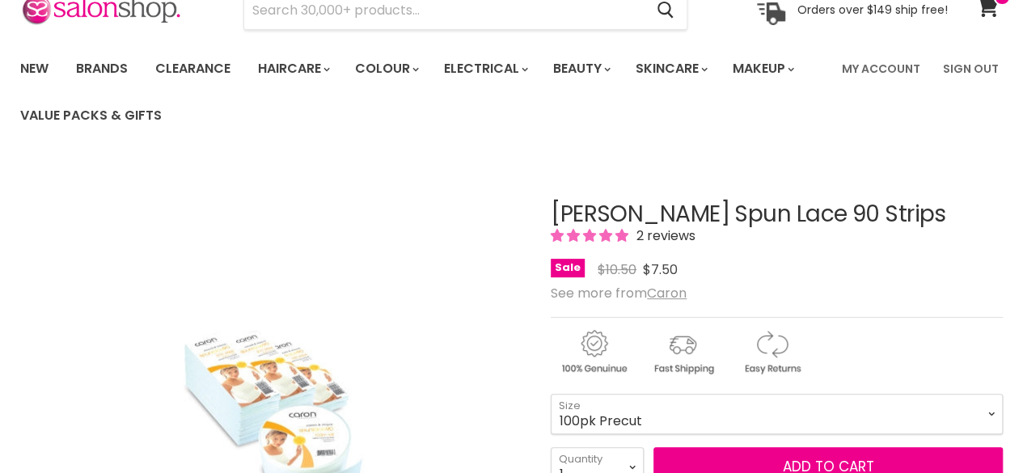  I want to click on a: Electrical, so click(484, 69).